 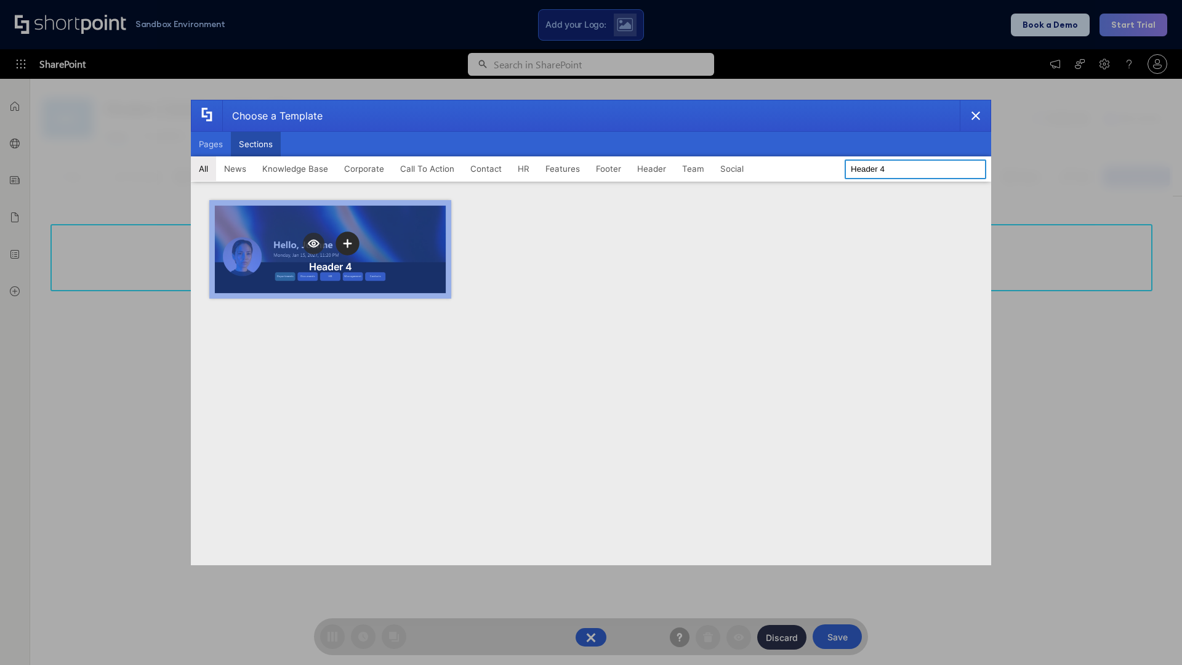 What do you see at coordinates (427, 169) in the screenshot?
I see `button: Call To Action` at bounding box center [427, 169].